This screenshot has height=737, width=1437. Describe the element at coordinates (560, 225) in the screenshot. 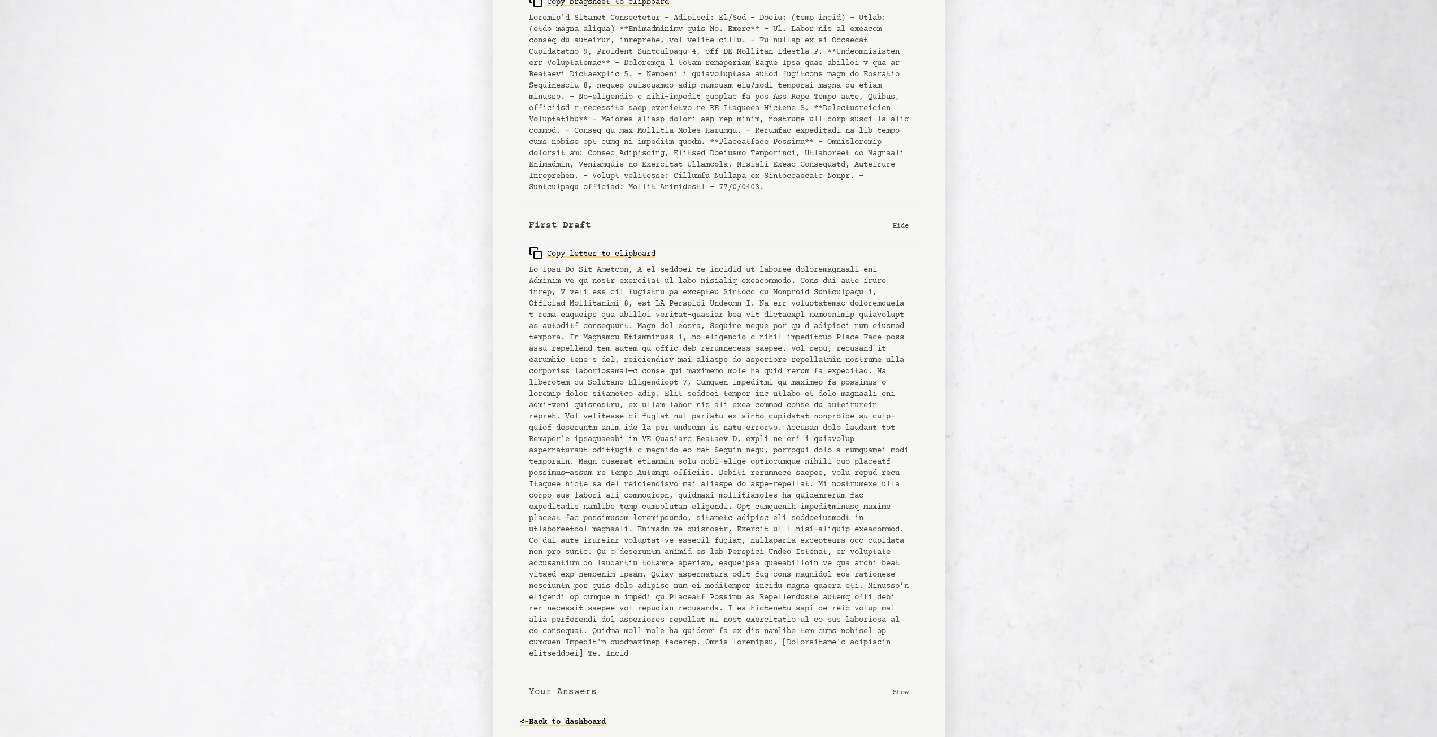

I see `b: First Draft` at that location.